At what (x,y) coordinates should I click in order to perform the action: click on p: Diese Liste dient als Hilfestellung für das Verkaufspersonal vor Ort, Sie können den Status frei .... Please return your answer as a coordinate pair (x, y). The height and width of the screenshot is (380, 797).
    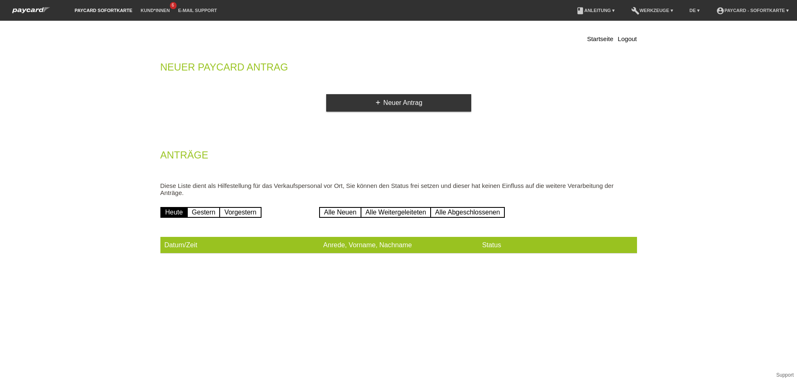
    Looking at the image, I should click on (399, 189).